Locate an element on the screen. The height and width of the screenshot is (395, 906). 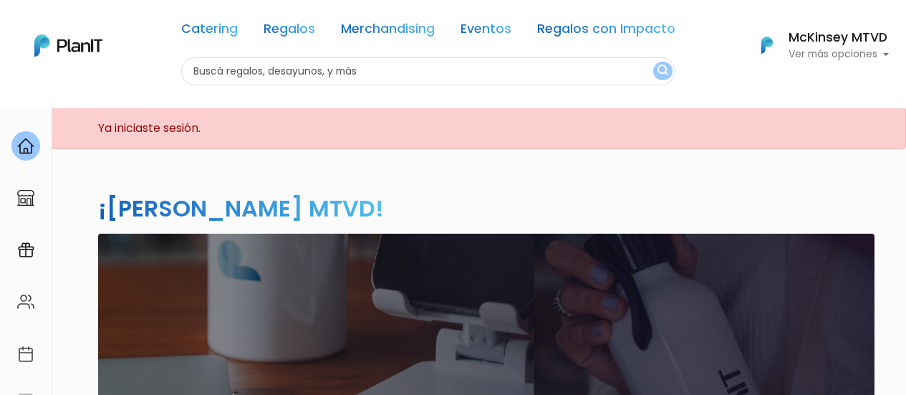
a: Eventos is located at coordinates (486, 32).